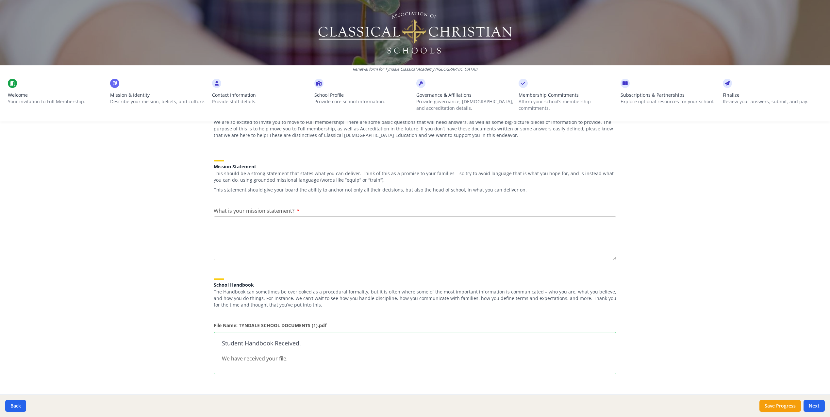  I want to click on span: Subscriptions & Partnerships, so click(670, 95).